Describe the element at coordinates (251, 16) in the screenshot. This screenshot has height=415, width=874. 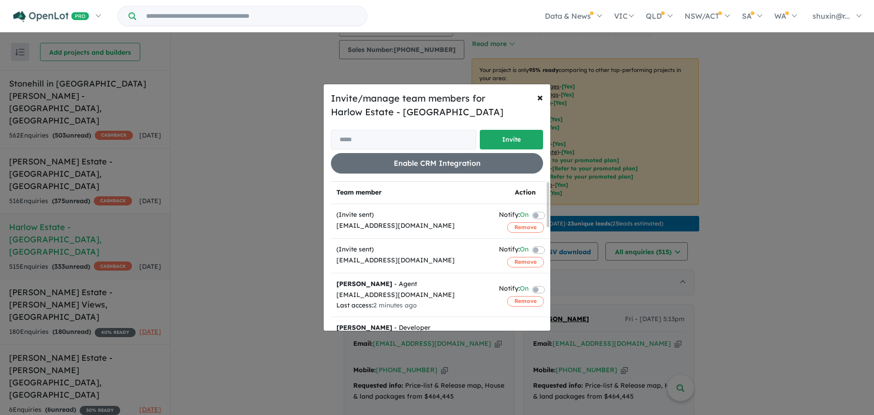
I see `input: Try estate name, suburb, builder or developer` at that location.